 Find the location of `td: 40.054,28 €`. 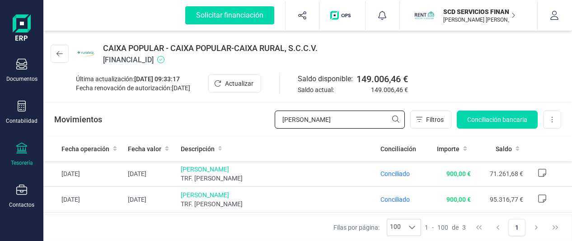

td: 40.054,28 € is located at coordinates (501, 226).